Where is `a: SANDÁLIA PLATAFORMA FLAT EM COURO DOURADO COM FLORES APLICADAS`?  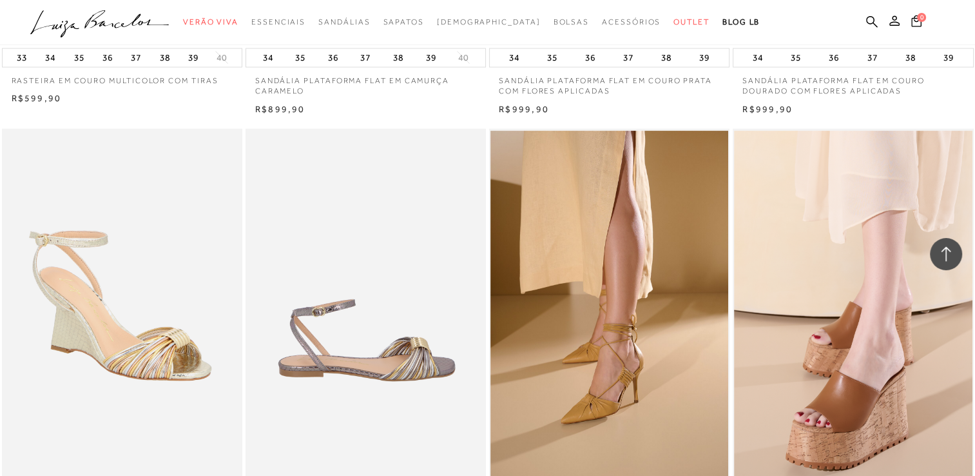 a: SANDÁLIA PLATAFORMA FLAT EM COURO DOURADO COM FLORES APLICADAS is located at coordinates (853, 82).